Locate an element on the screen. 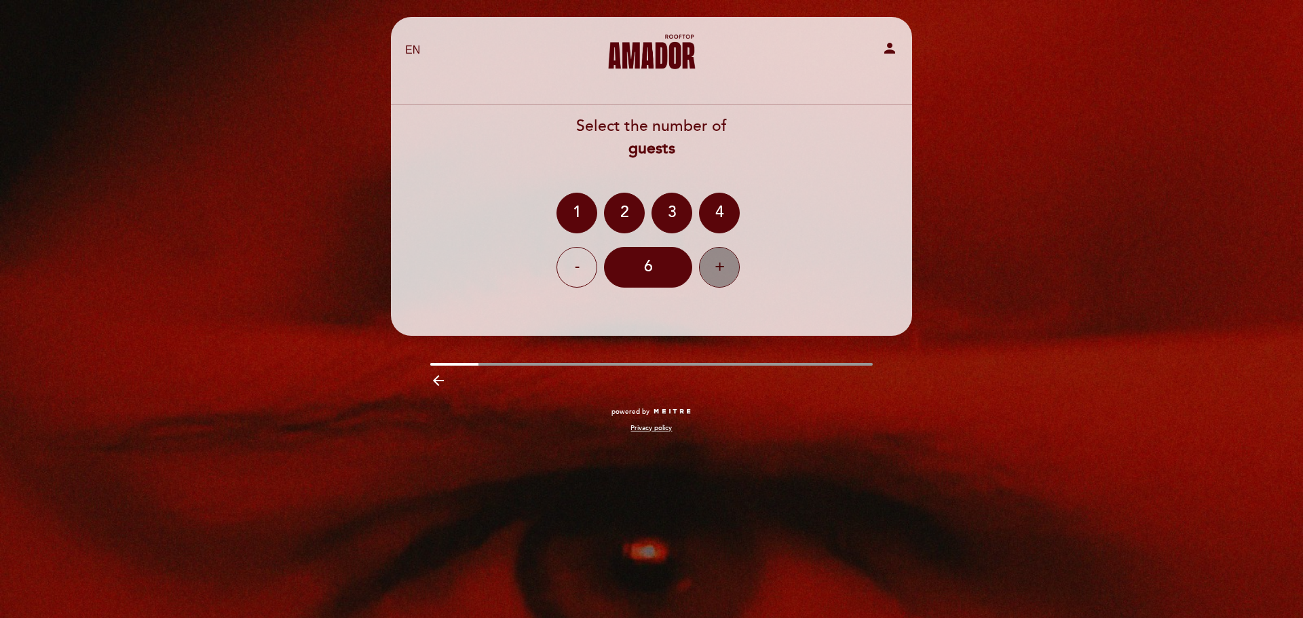 This screenshot has width=1303, height=618. img: MEITRE is located at coordinates (672, 412).